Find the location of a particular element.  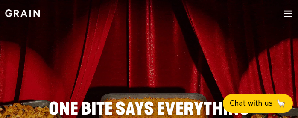

button: Chat with us🦙 is located at coordinates (258, 103).